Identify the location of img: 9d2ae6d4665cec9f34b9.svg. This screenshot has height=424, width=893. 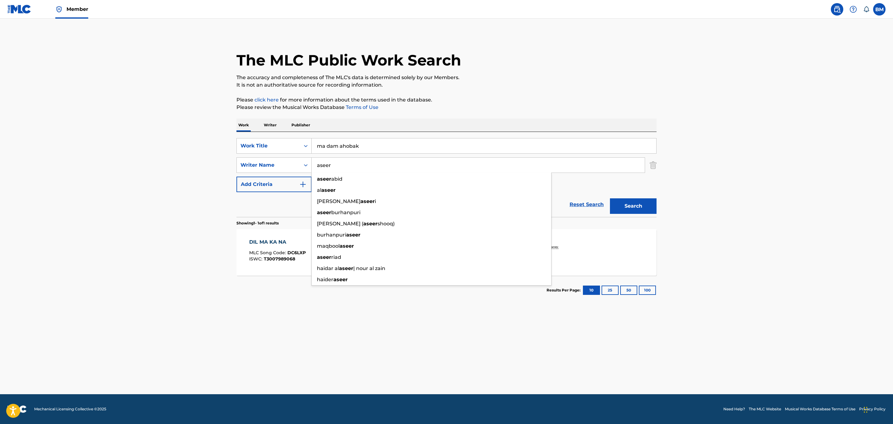
(303, 184).